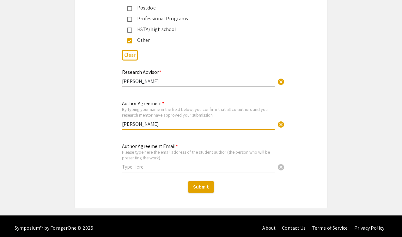 This screenshot has height=237, width=402. Describe the element at coordinates (330, 227) in the screenshot. I see `a: Terms of Service` at that location.